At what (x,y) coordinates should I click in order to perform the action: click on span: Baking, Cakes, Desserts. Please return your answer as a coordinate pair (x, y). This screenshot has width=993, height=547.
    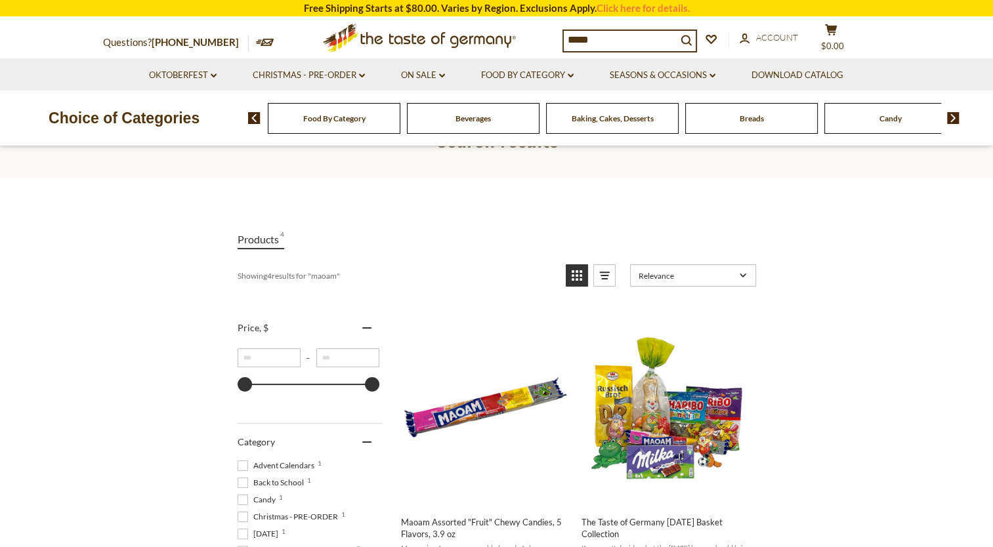
    Looking at the image, I should click on (612, 118).